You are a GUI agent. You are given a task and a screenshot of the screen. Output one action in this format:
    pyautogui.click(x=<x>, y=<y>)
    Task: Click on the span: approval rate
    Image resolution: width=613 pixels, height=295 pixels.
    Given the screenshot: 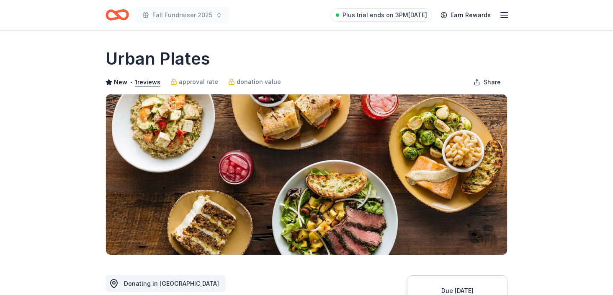 What is the action you would take?
    pyautogui.click(x=199, y=82)
    